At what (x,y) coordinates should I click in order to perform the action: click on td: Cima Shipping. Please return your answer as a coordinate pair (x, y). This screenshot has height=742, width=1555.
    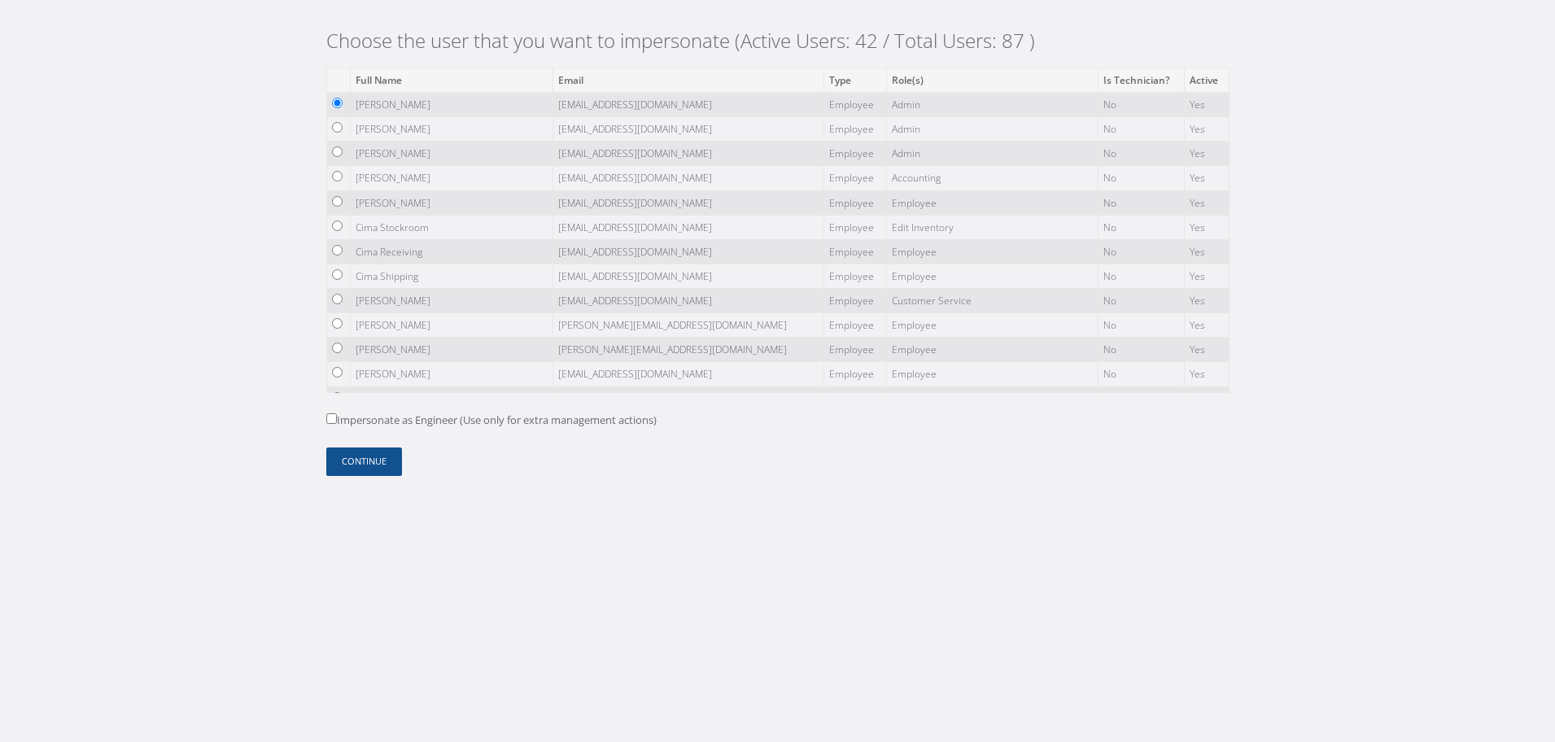
    Looking at the image, I should click on (451, 276).